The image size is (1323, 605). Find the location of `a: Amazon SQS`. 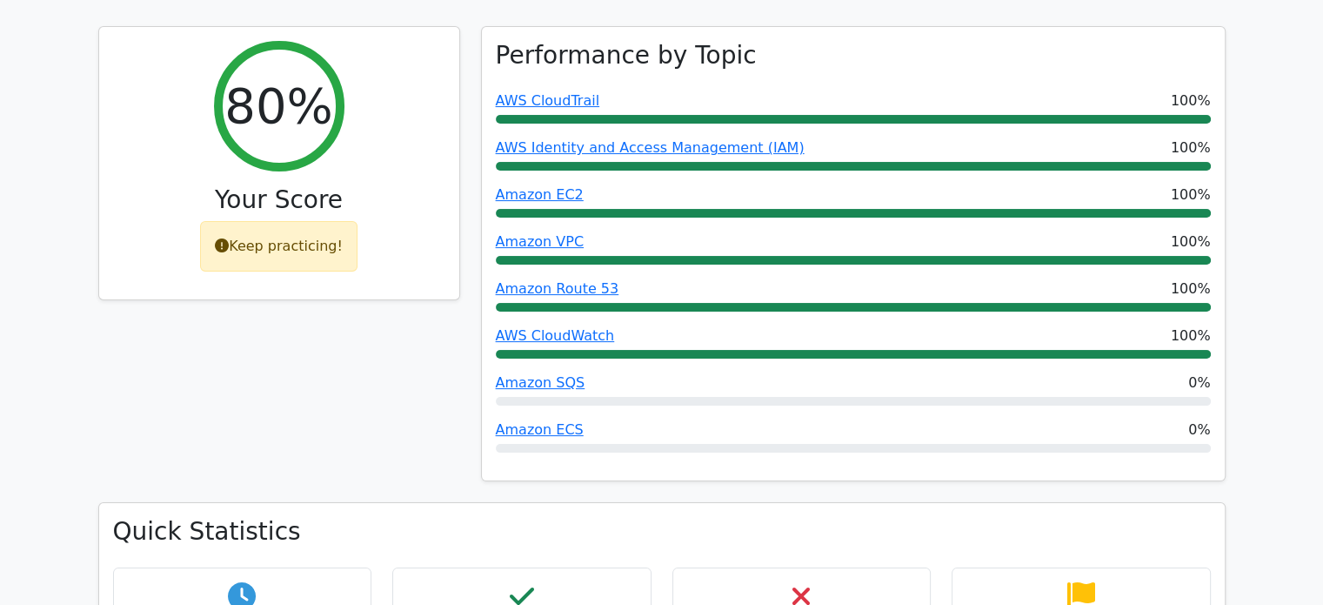

a: Amazon SQS is located at coordinates (540, 382).